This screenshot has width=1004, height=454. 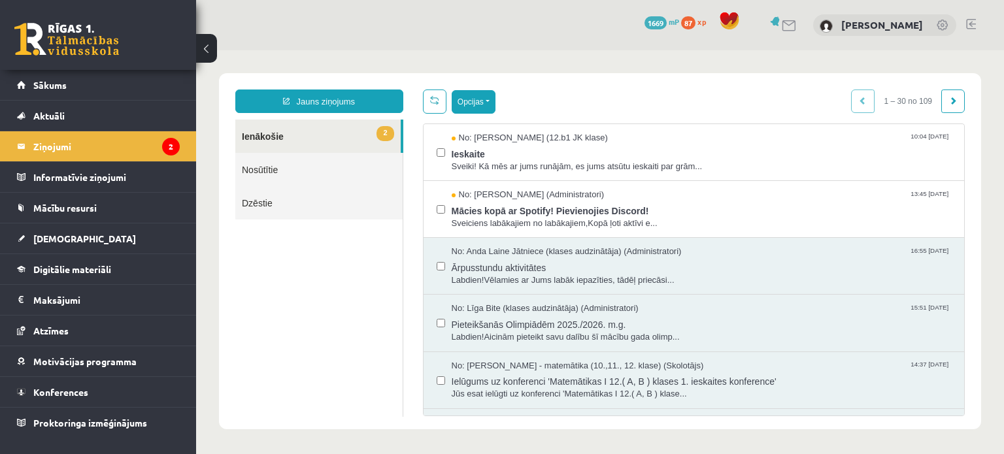 What do you see at coordinates (107, 300) in the screenshot?
I see `legend: Maksājumi` at bounding box center [107, 300].